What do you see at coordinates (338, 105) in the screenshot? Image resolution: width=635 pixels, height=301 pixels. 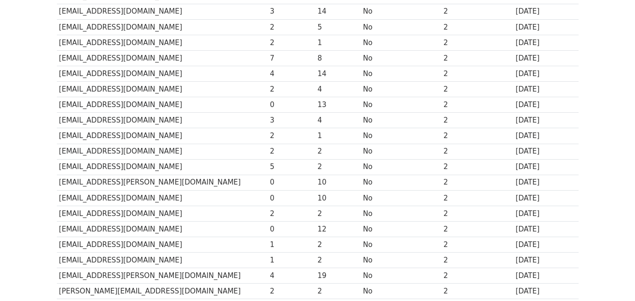 I see `td: 13` at bounding box center [338, 105].